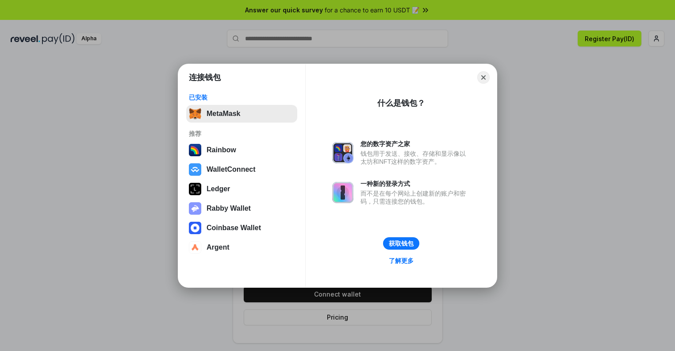 Image resolution: width=675 pixels, height=351 pixels. I want to click on button: Ledger, so click(241, 189).